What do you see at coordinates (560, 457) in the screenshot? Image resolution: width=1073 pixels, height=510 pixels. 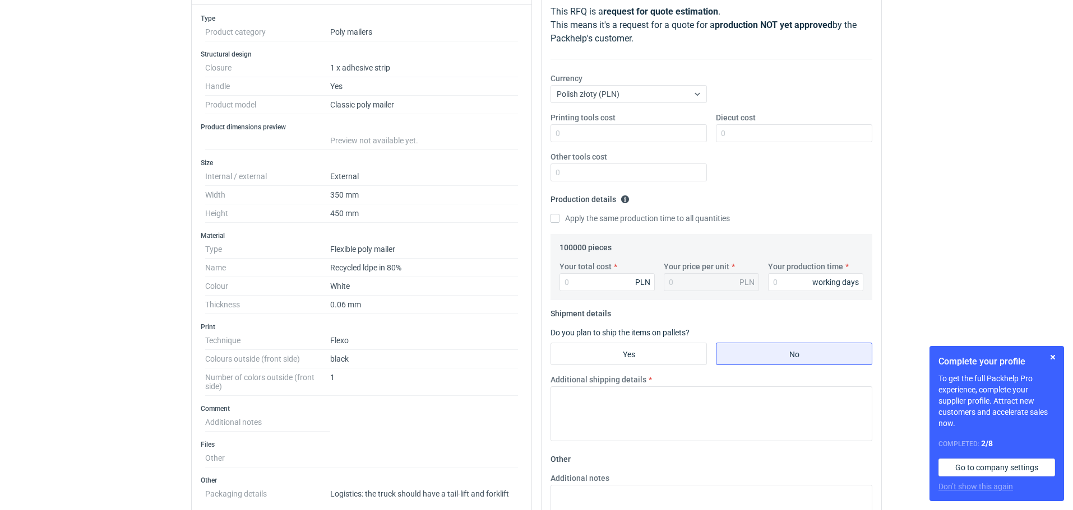 I see `legend: Other` at bounding box center [560, 457].